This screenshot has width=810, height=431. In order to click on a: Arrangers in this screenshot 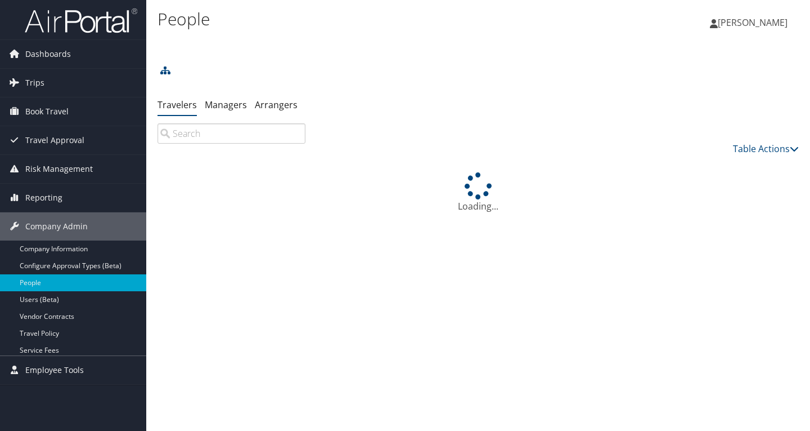, I will do `click(276, 105)`.